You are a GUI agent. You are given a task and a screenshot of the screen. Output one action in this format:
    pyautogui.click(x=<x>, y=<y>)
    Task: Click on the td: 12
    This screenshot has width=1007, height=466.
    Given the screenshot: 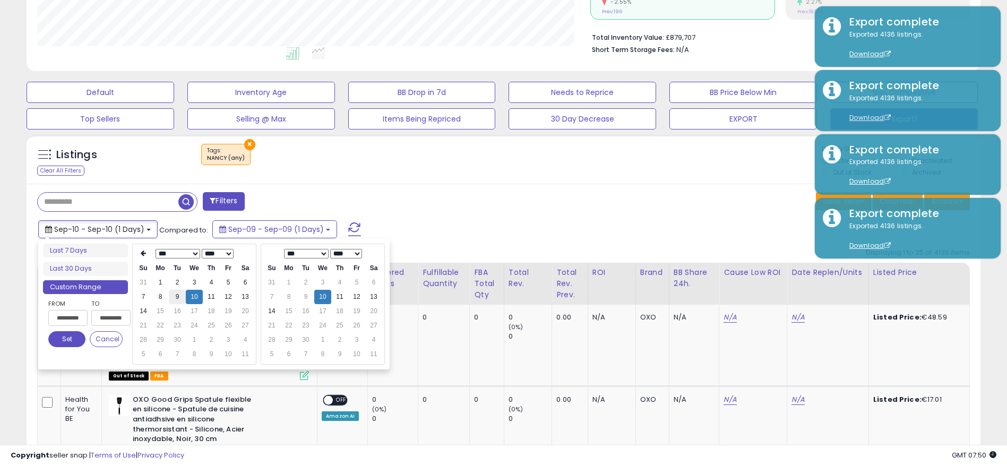 What is the action you would take?
    pyautogui.click(x=357, y=297)
    